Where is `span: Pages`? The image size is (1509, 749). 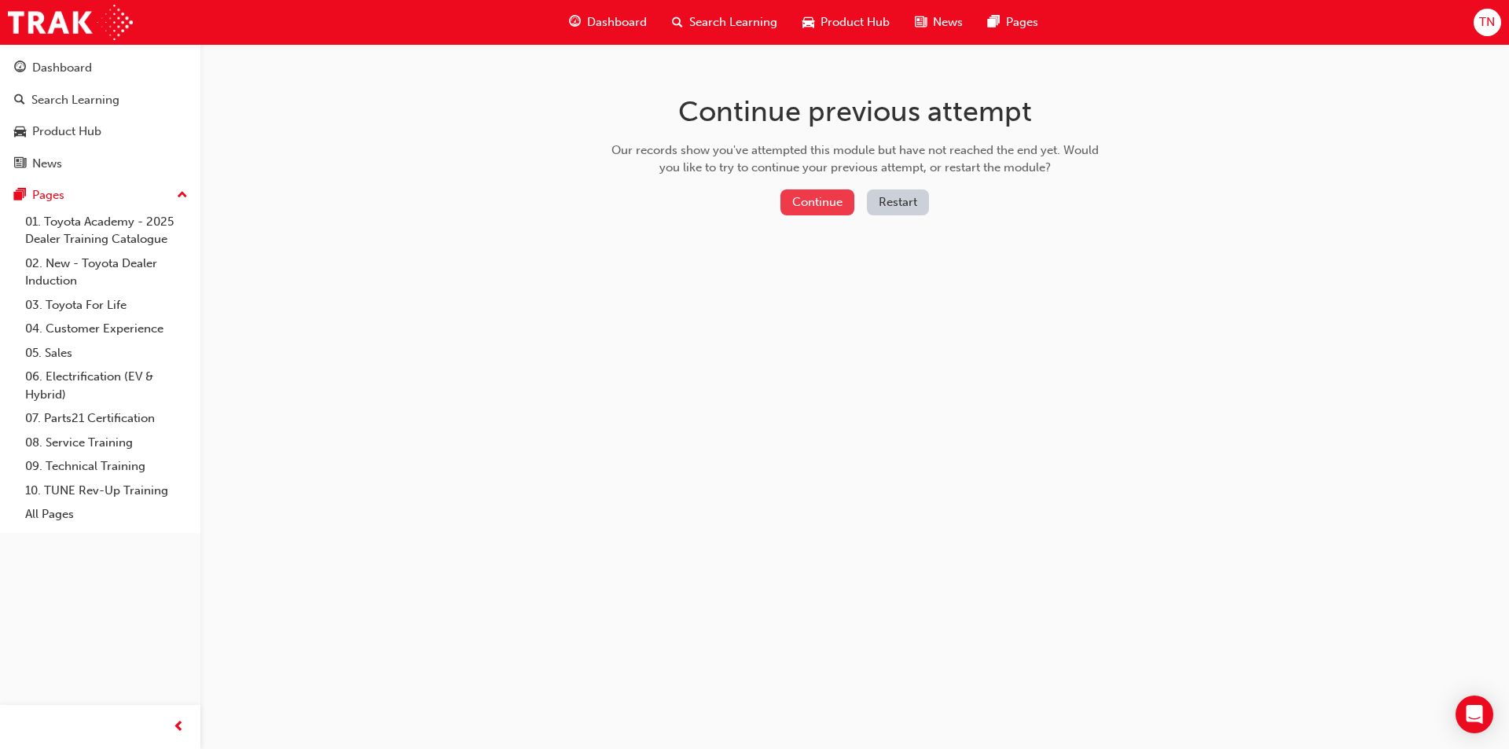 span: Pages is located at coordinates (1022, 22).